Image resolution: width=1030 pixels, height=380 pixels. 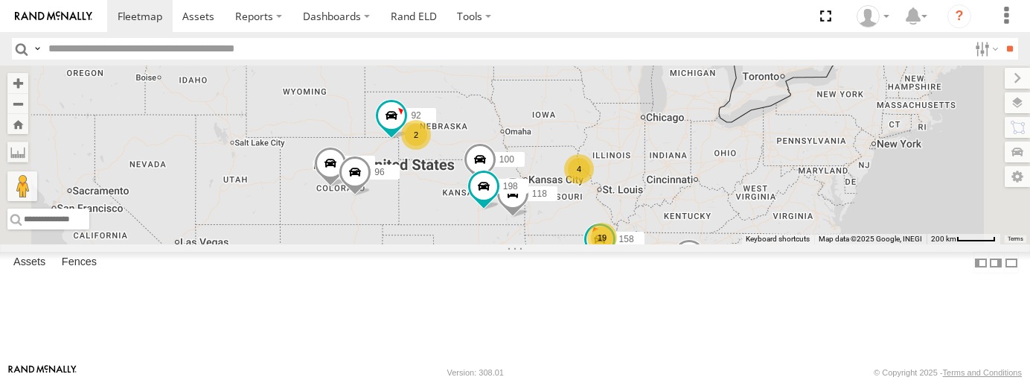 What do you see at coordinates (1012, 262) in the screenshot?
I see `label: Hide Summary Table` at bounding box center [1012, 262].